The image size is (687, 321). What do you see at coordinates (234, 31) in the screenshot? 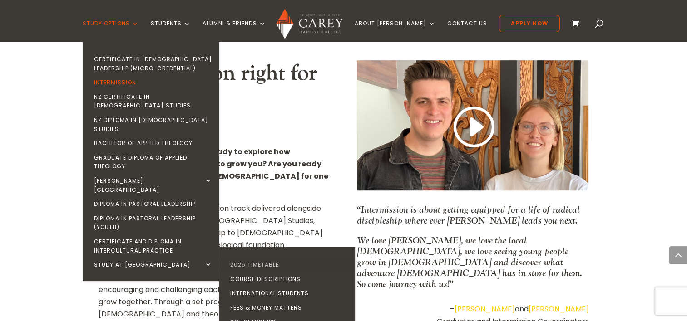
I see `a: Alumni & Friends` at bounding box center [234, 31].